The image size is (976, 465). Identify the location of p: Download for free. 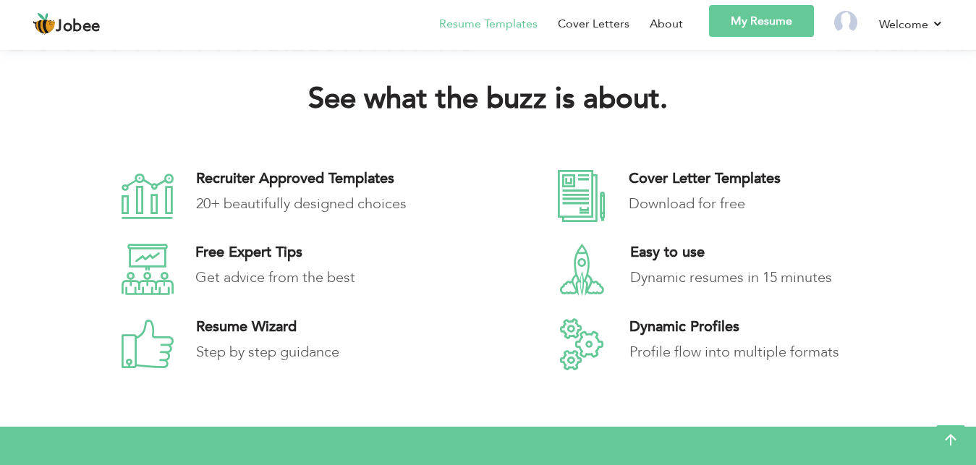
(779, 204).